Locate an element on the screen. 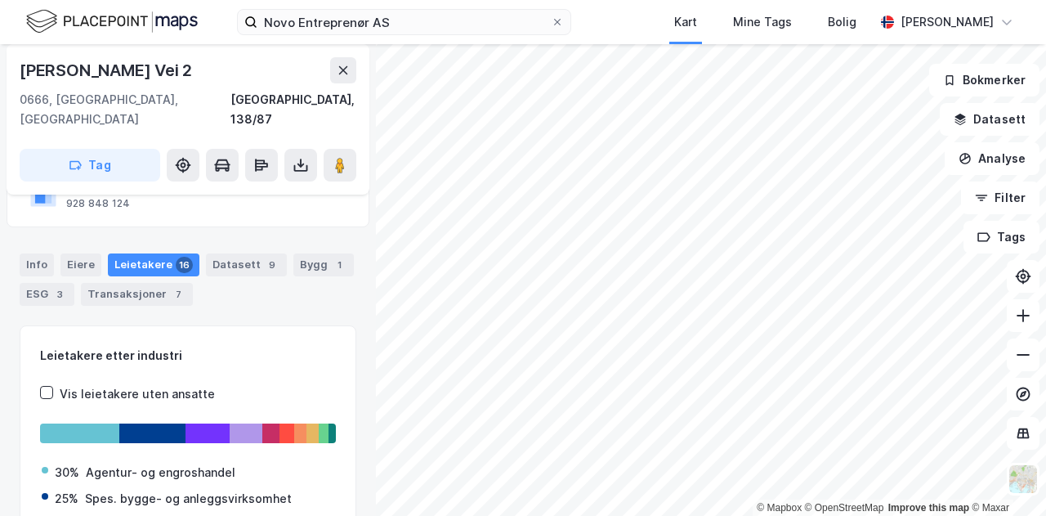  div: 1 is located at coordinates (339, 265).